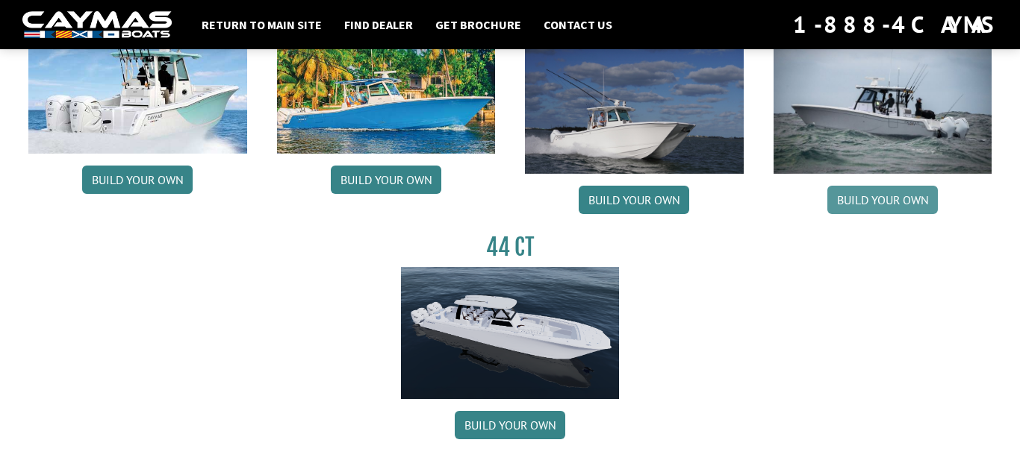 This screenshot has height=472, width=1020. Describe the element at coordinates (895, 25) in the screenshot. I see `div: 1-888-4CAYMAS` at that location.